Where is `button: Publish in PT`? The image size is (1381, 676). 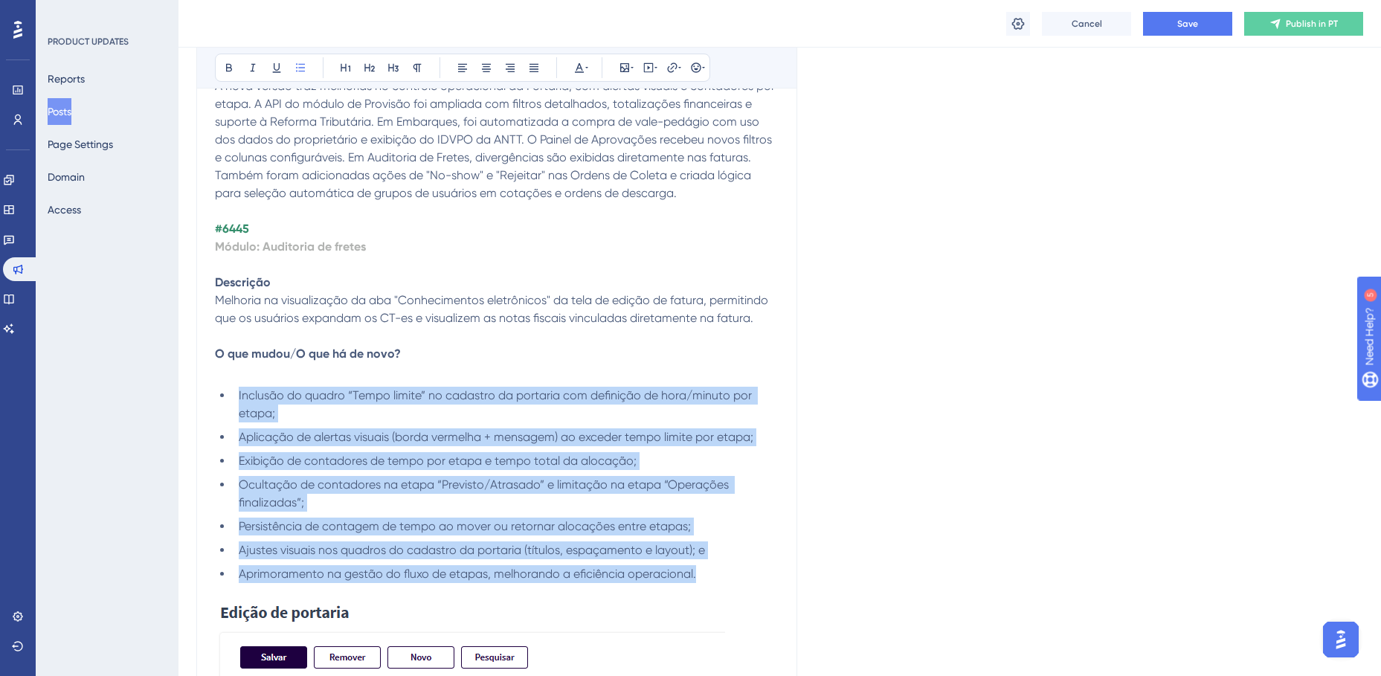
button: Publish in PT is located at coordinates (1303, 24).